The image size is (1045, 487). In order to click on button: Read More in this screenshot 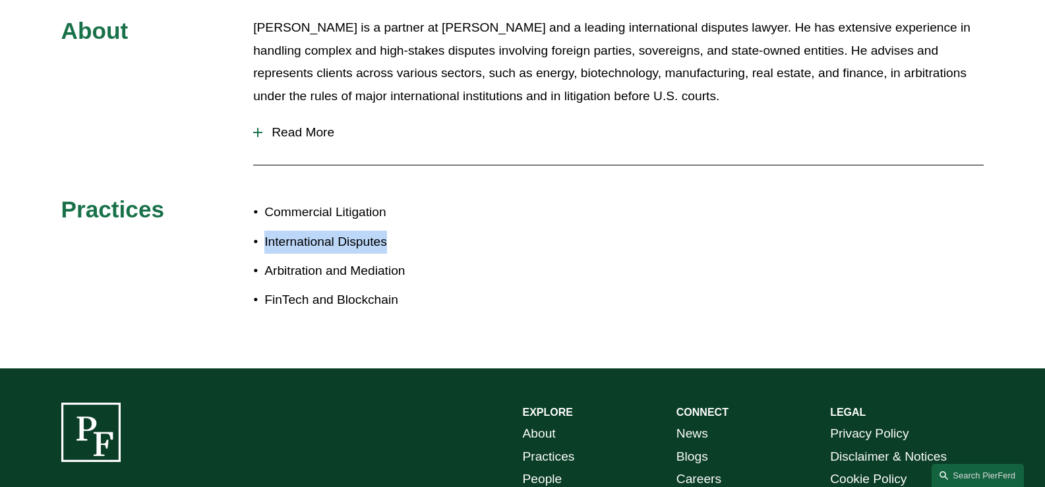, I will do `click(618, 133)`.